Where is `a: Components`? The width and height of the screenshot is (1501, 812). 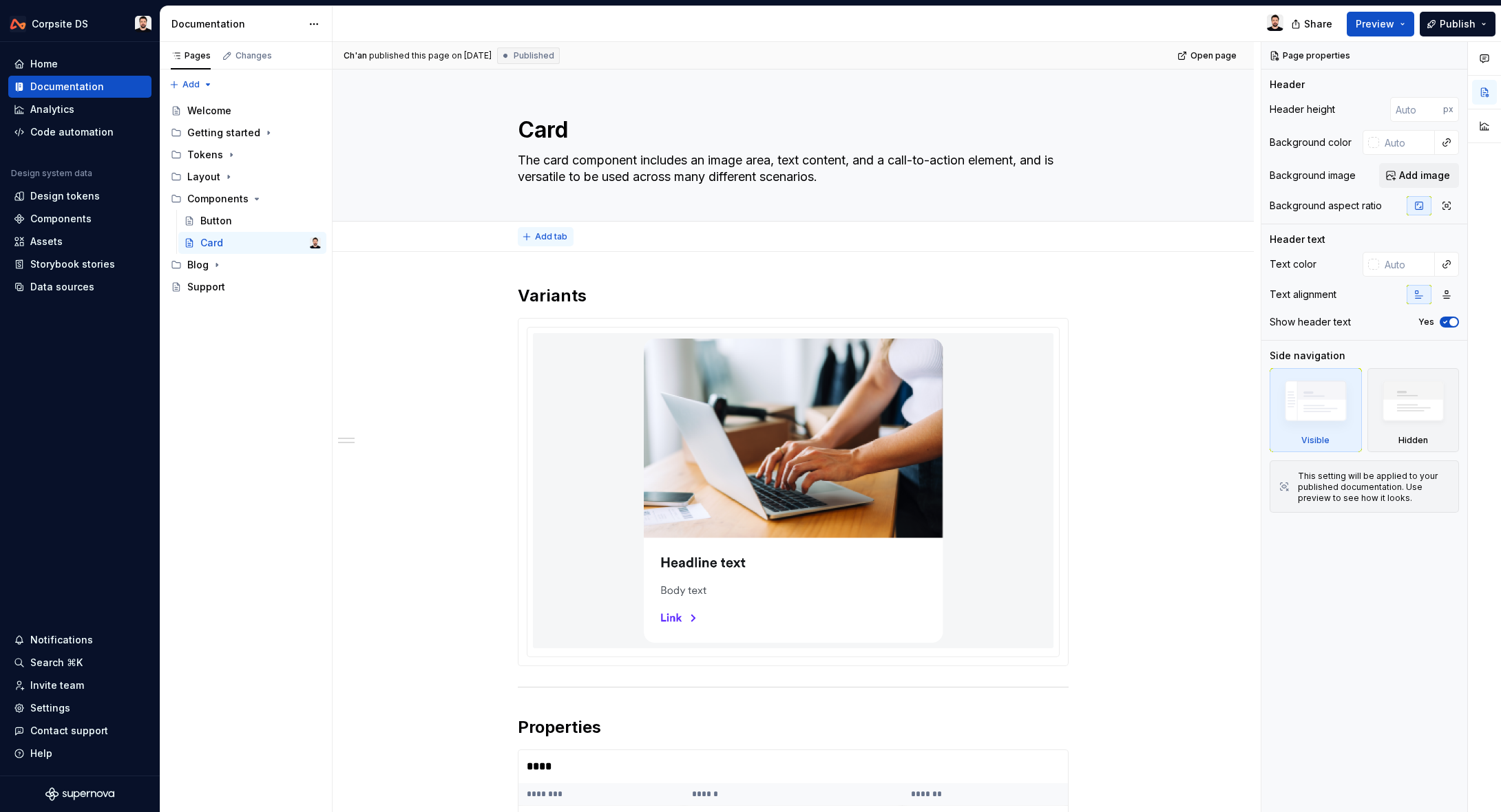
a: Components is located at coordinates (80, 219).